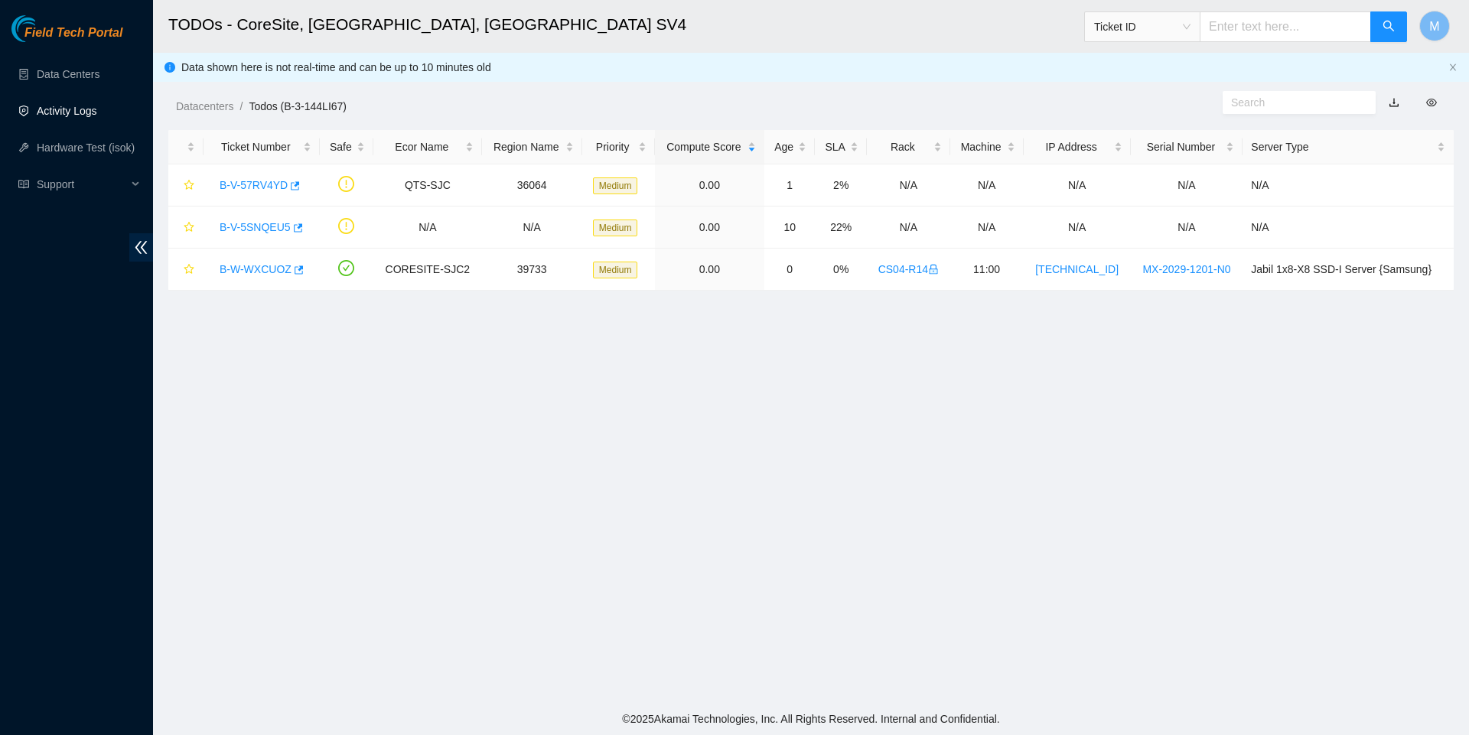 The height and width of the screenshot is (735, 1469). I want to click on span: read, so click(24, 184).